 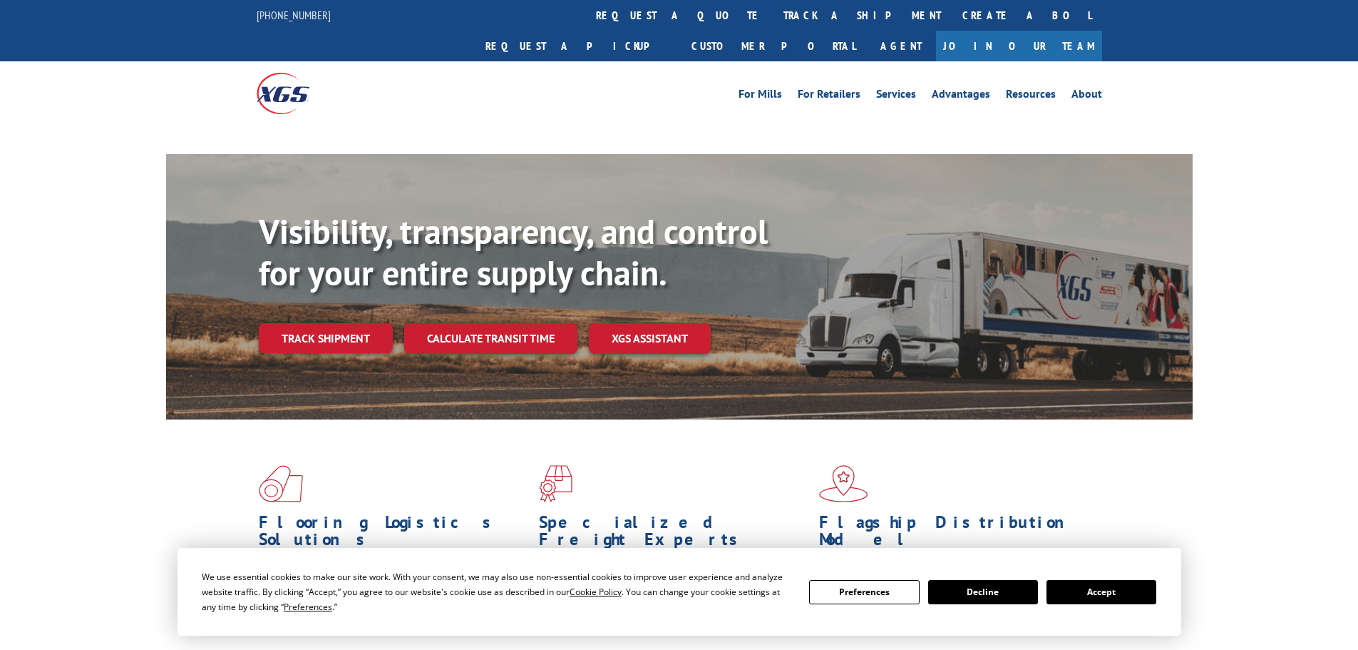 I want to click on h1: Specialized Freight Experts, so click(x=674, y=534).